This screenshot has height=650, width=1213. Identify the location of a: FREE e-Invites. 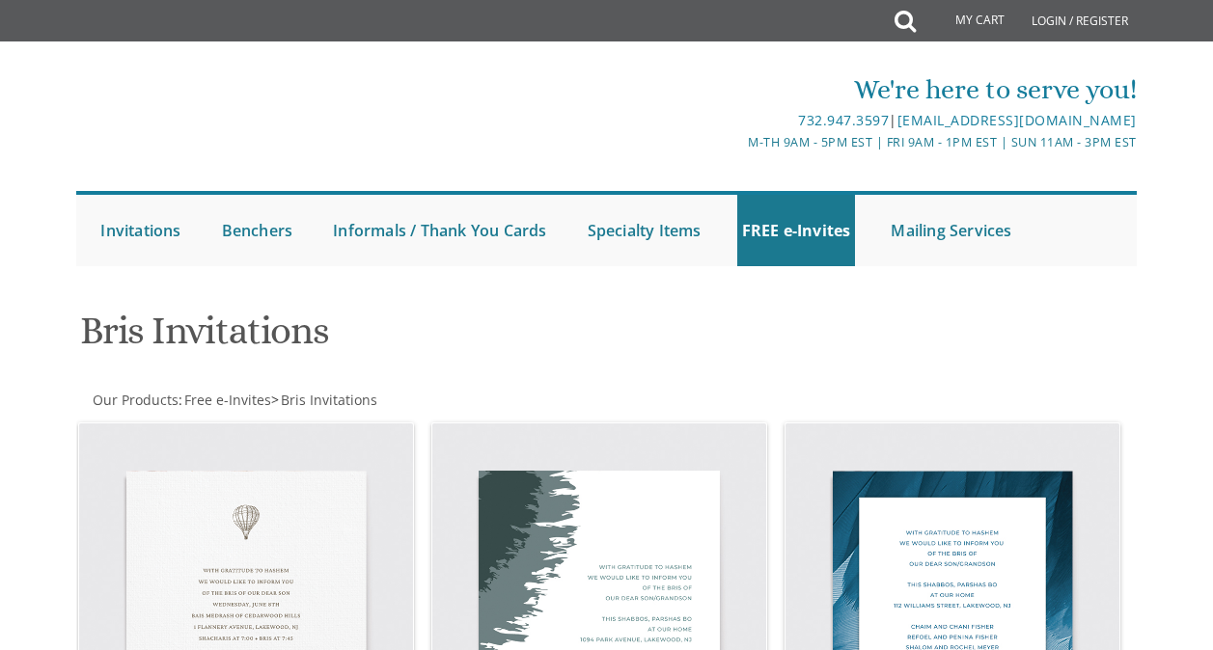
(796, 231).